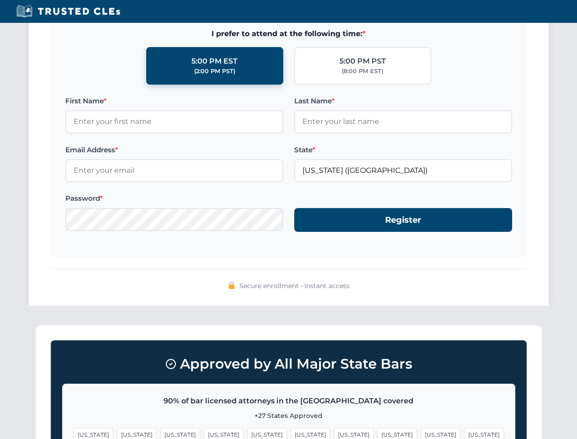 This screenshot has height=439, width=577. What do you see at coordinates (174, 122) in the screenshot?
I see `input: Enter your first name` at bounding box center [174, 122].